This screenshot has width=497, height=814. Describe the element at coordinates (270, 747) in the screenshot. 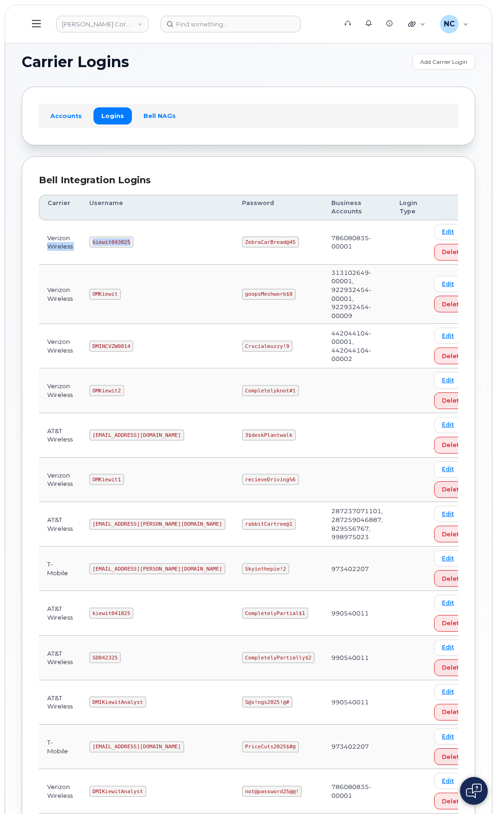

I see `code: PriceCuts2025$#@` at that location.